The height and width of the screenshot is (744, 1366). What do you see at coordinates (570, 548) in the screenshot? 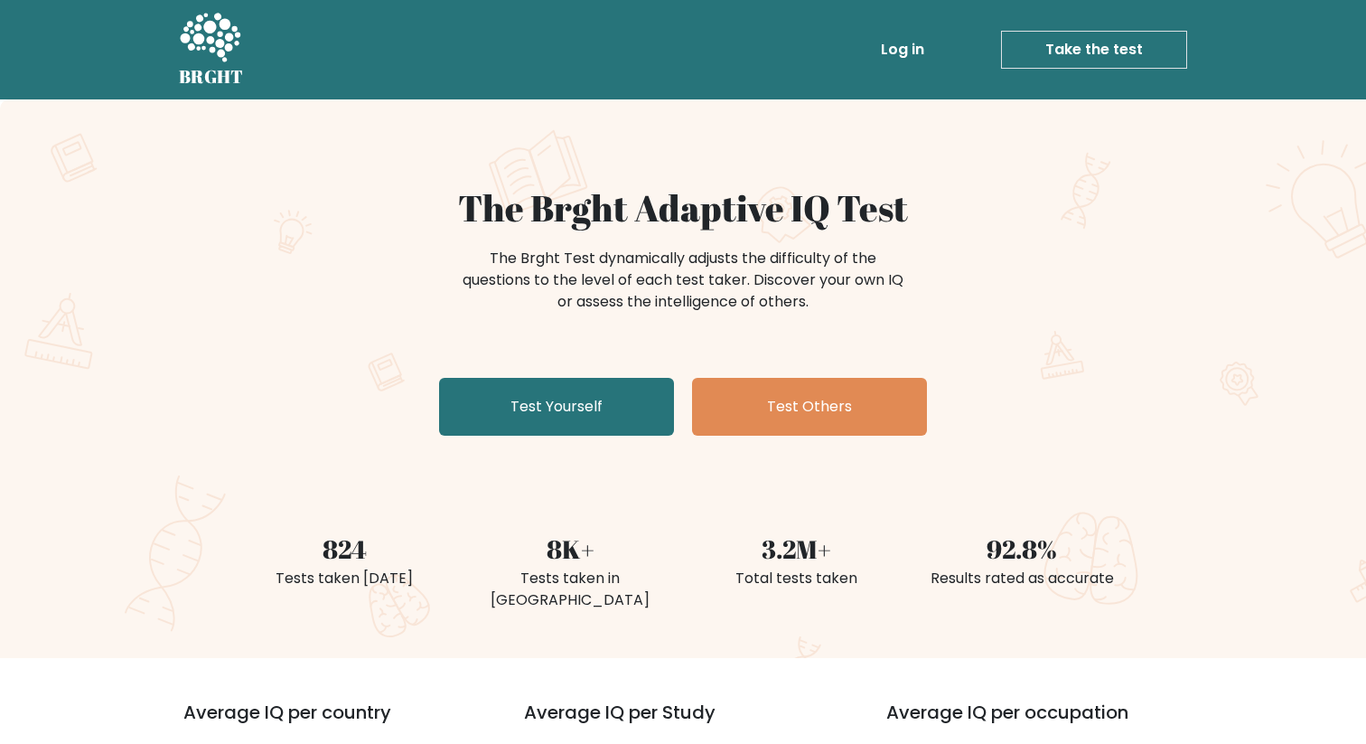
I see `div: 8K+` at bounding box center [570, 548].